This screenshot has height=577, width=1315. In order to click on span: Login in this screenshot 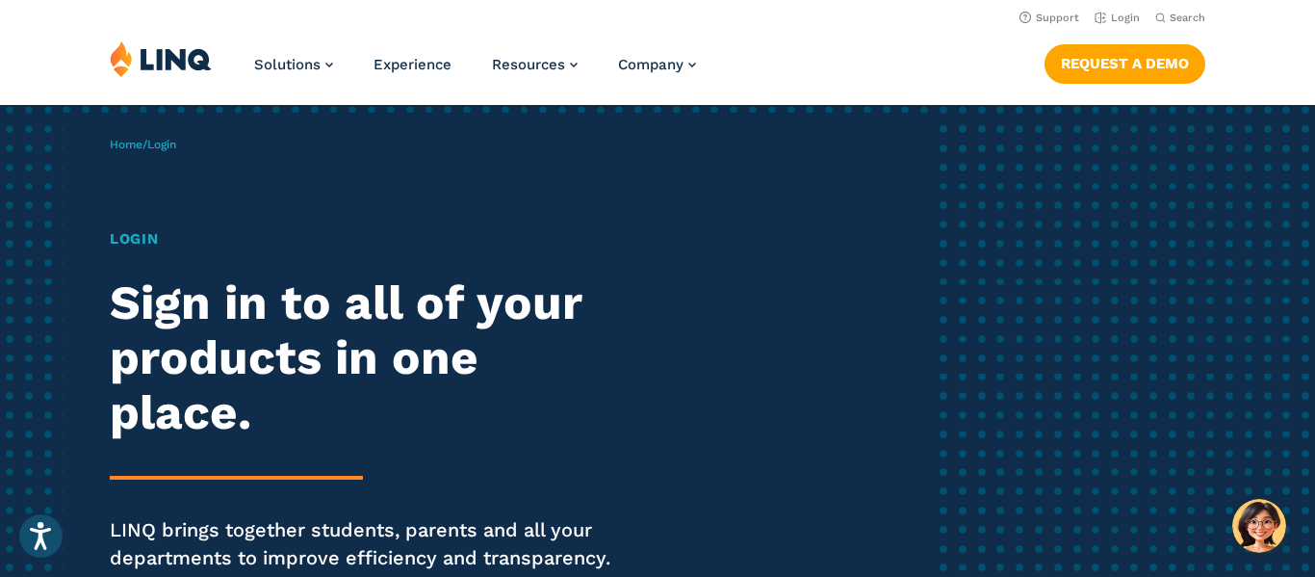, I will do `click(162, 144)`.